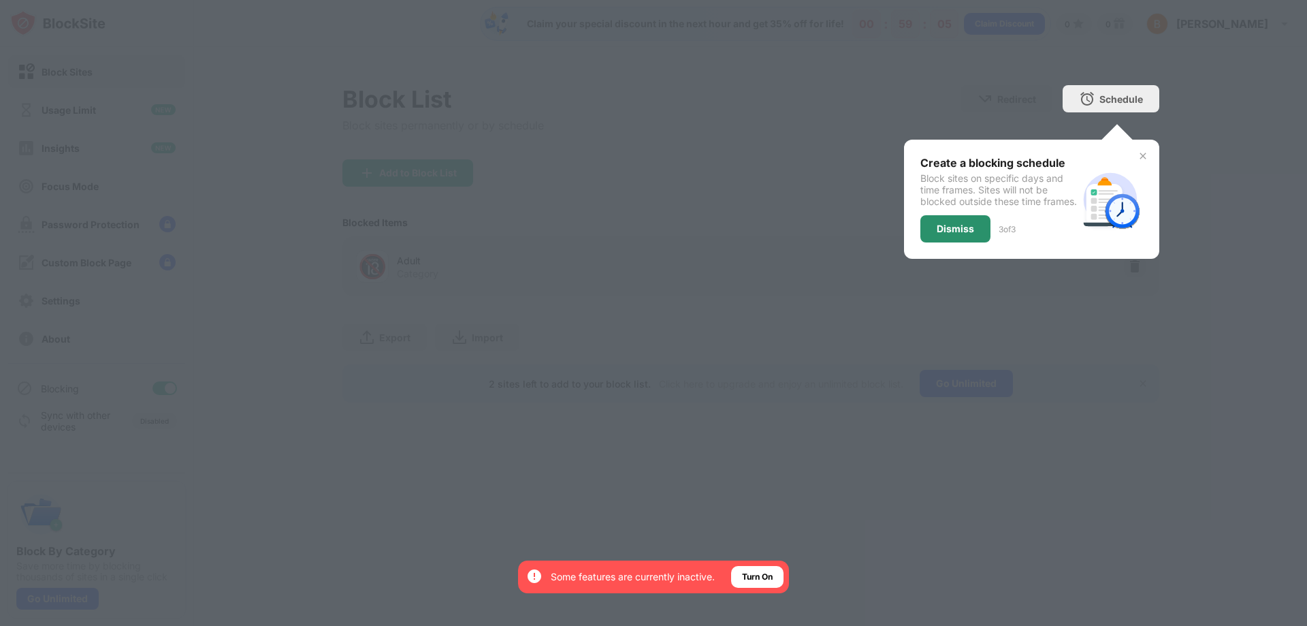 This screenshot has width=1307, height=626. Describe the element at coordinates (998, 189) in the screenshot. I see `div: Block sites on specific days and time frames. Sites will not be blocked outside these time frames.` at that location.